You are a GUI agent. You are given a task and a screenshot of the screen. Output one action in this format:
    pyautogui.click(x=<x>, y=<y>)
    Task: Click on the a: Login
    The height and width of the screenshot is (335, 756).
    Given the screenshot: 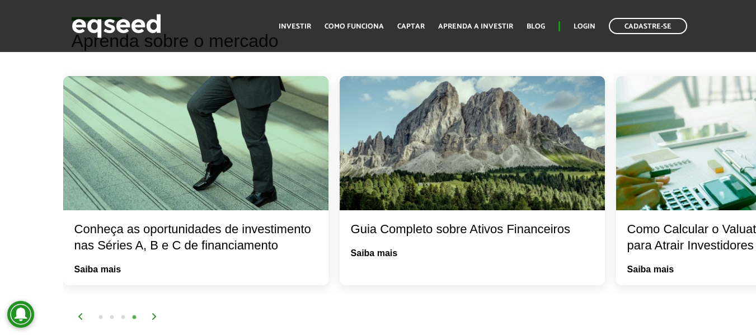 What is the action you would take?
    pyautogui.click(x=584, y=26)
    